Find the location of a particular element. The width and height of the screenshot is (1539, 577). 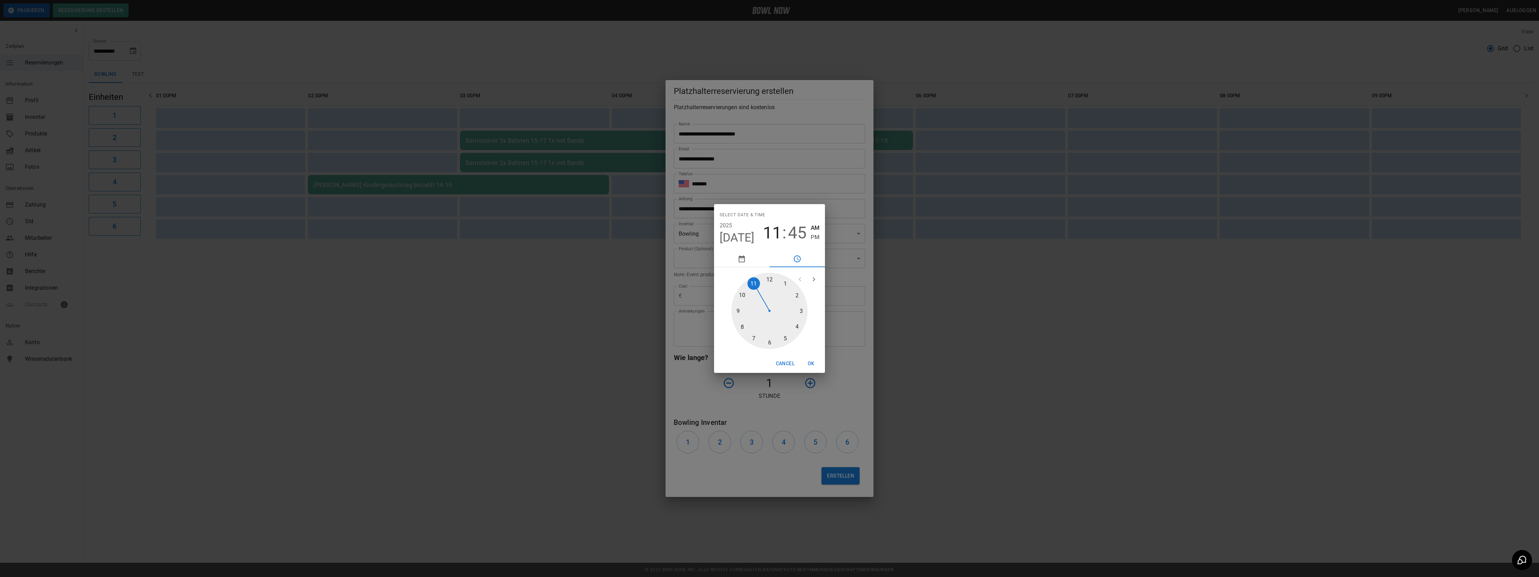

button: OK is located at coordinates (811, 364).